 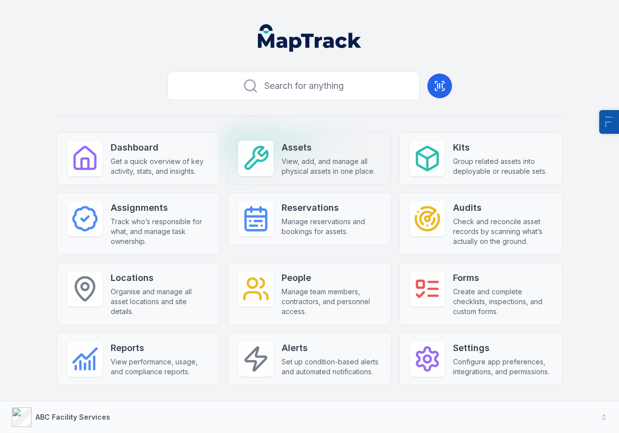 What do you see at coordinates (502, 167) in the screenshot?
I see `span: Group related assets into deployable or reusable sets.` at bounding box center [502, 167].